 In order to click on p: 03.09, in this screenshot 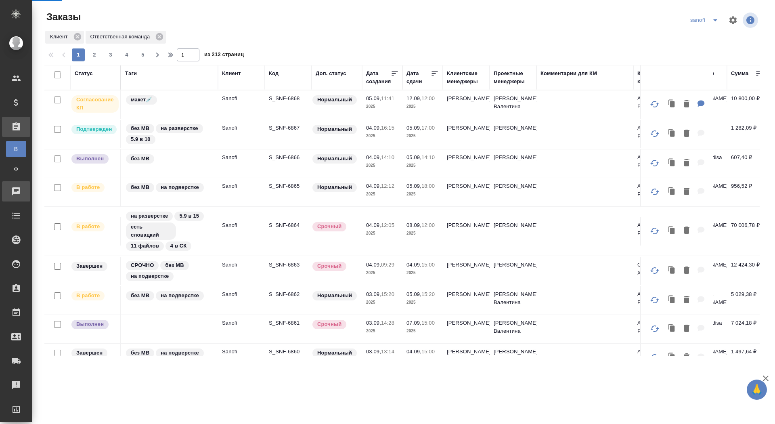, I will do `click(373, 322)`.